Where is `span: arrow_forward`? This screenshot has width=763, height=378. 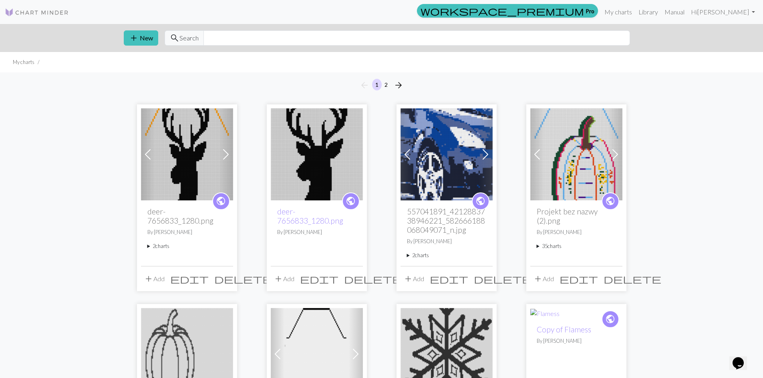
span: arrow_forward is located at coordinates (398, 85).